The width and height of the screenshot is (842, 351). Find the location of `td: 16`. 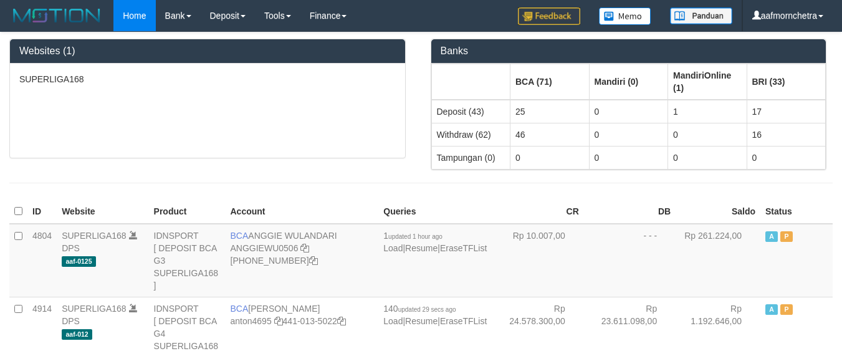

td: 16 is located at coordinates (786, 134).